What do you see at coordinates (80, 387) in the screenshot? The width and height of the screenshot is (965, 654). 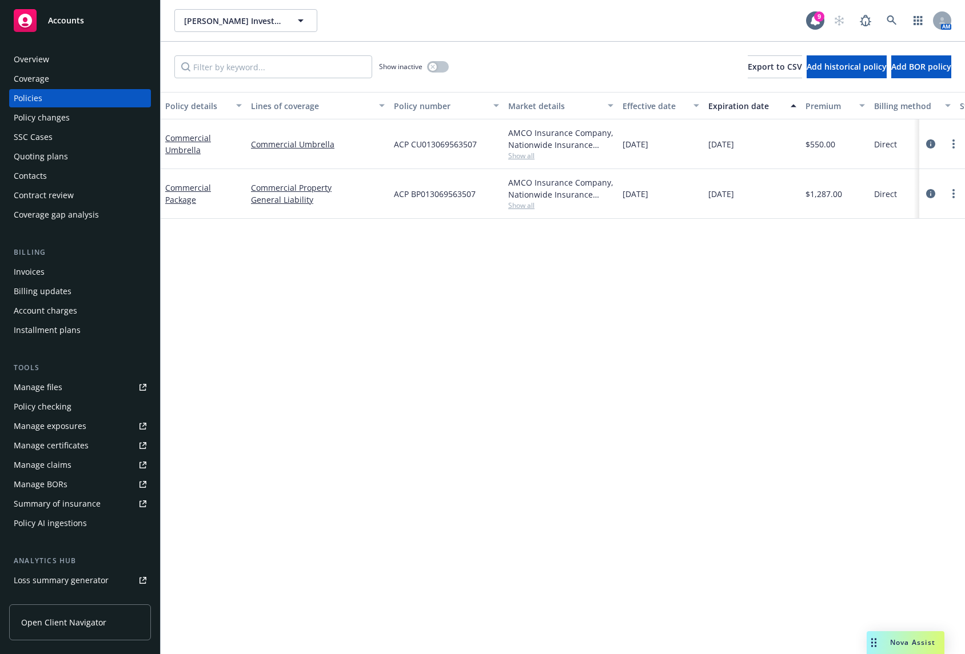 I see `a: Manage files` at bounding box center [80, 387].